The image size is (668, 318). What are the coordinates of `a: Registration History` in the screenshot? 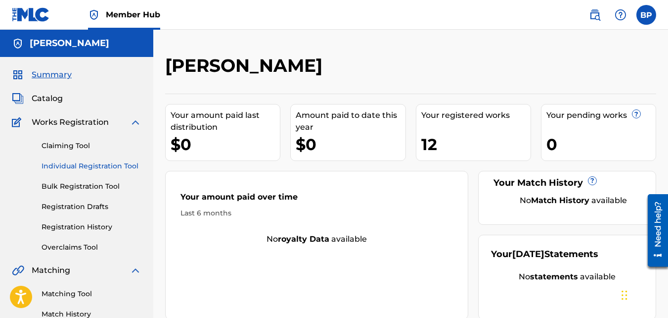 It's located at (92, 227).